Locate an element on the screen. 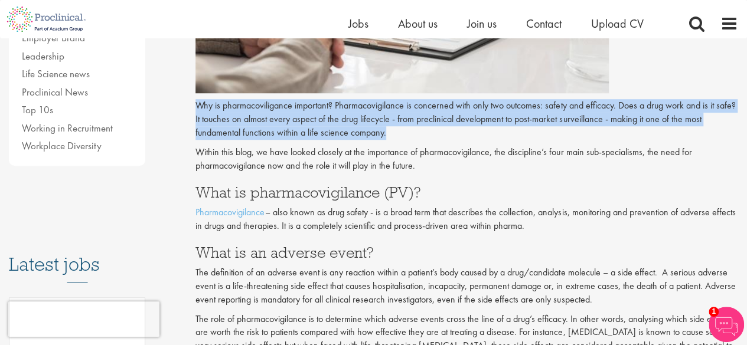 The width and height of the screenshot is (747, 345). a: Join us is located at coordinates (482, 24).